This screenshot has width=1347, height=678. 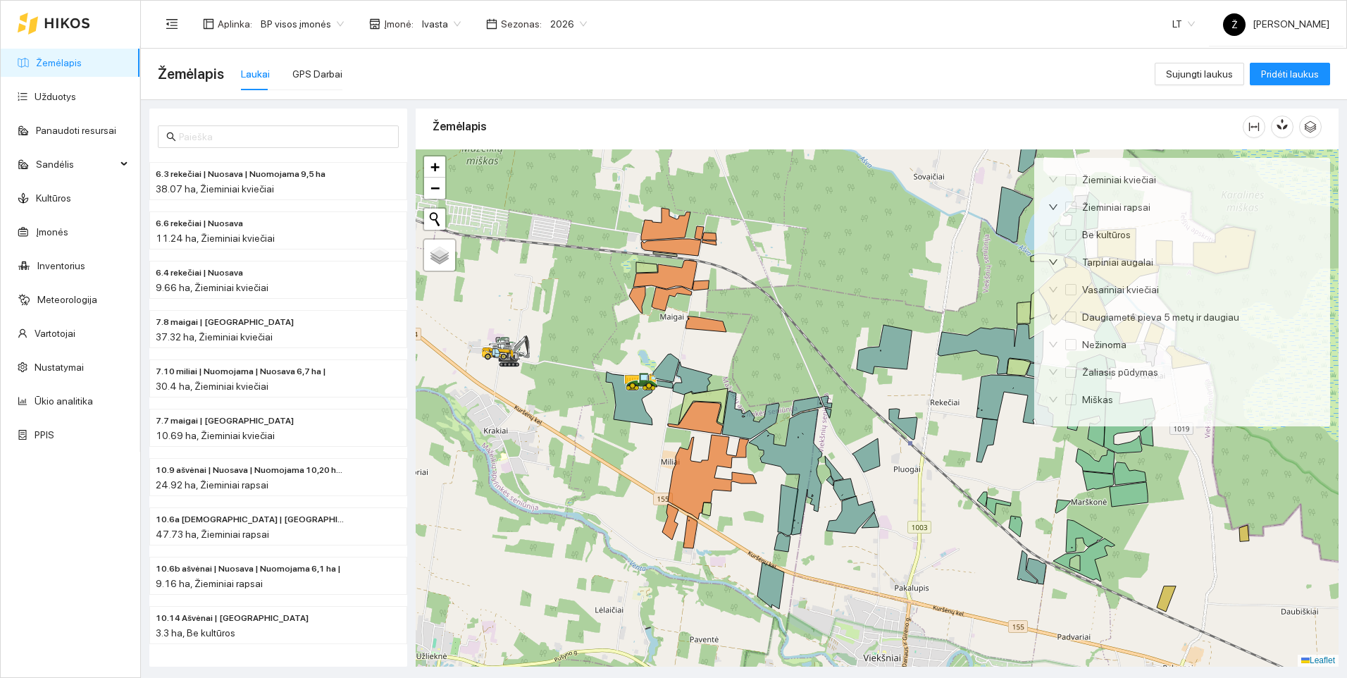 I want to click on a: Zoom in, so click(x=435, y=167).